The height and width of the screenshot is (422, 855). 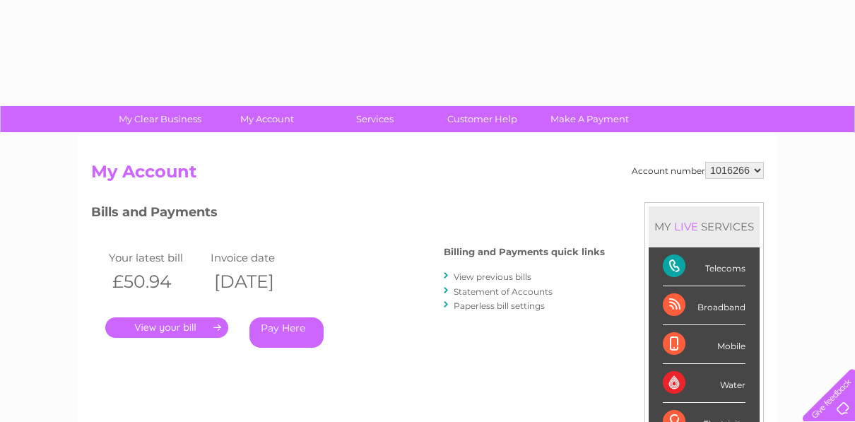 What do you see at coordinates (704, 266) in the screenshot?
I see `div: Telecoms` at bounding box center [704, 266].